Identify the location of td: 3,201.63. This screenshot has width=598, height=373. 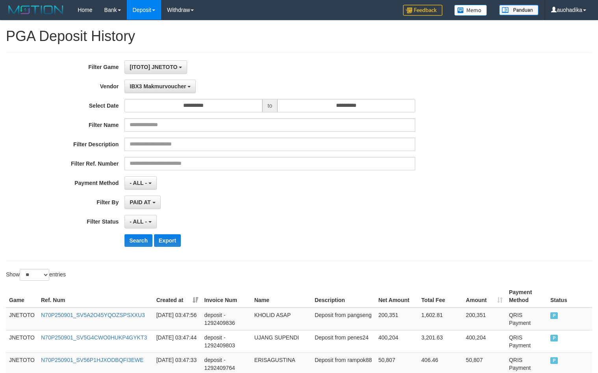
(440, 341).